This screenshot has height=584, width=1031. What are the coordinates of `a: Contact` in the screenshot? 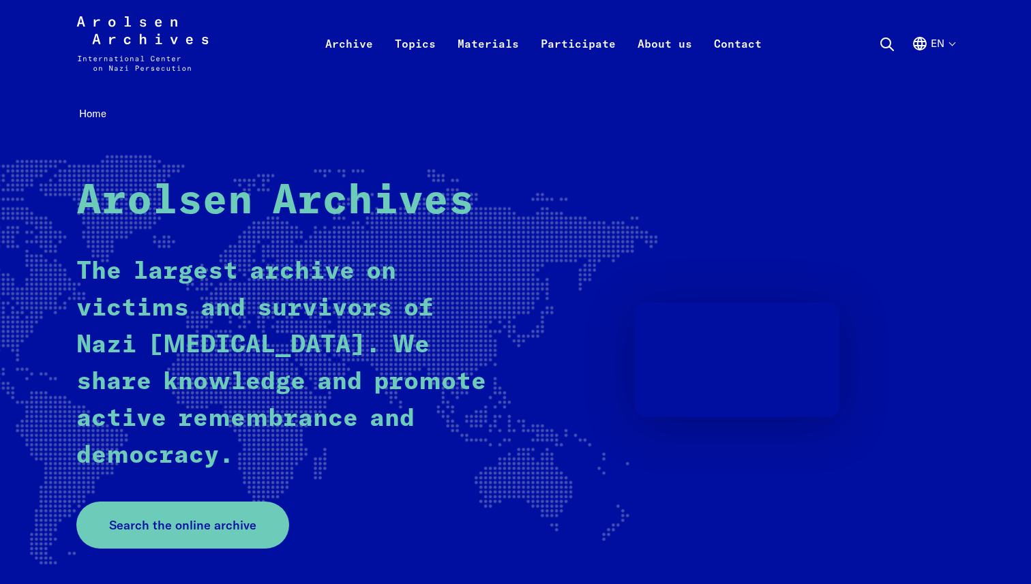 It's located at (738, 60).